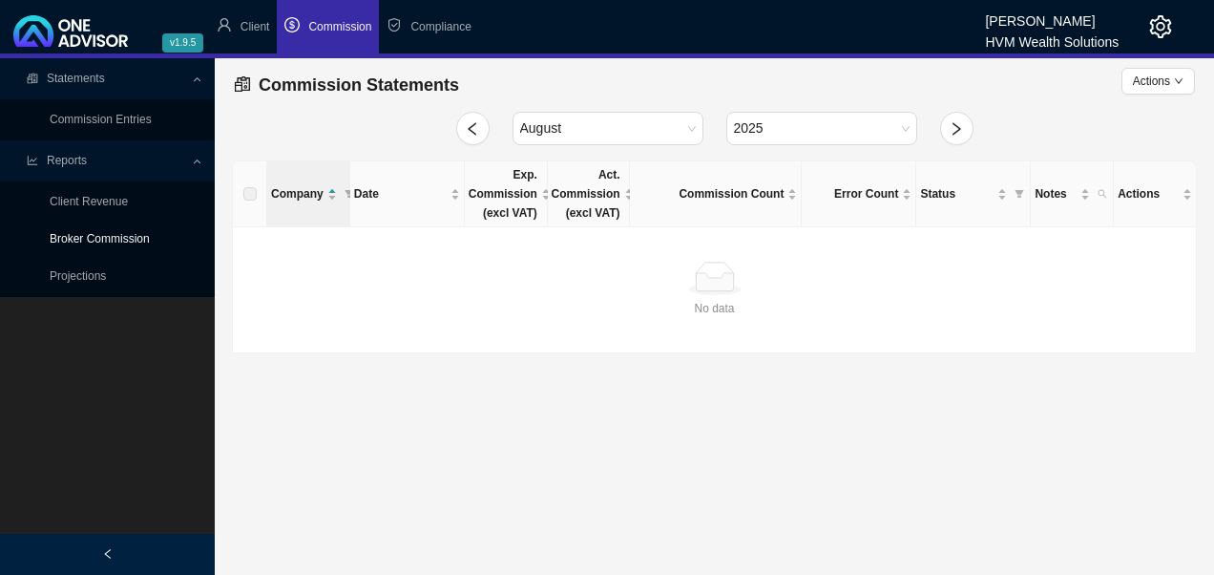 Image resolution: width=1214 pixels, height=575 pixels. Describe the element at coordinates (71, 31) in the screenshot. I see `img: 2df55531c6924b55f21c4cf5d4484680-logo-light.svg` at that location.